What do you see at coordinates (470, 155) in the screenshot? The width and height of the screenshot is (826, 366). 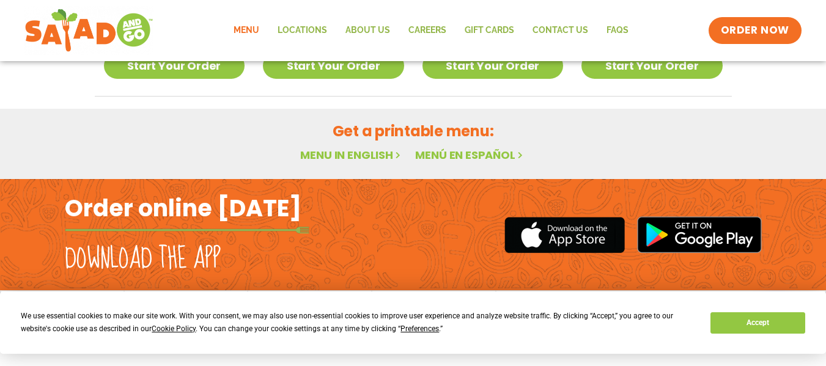 I see `a: Menú en español` at bounding box center [470, 155].